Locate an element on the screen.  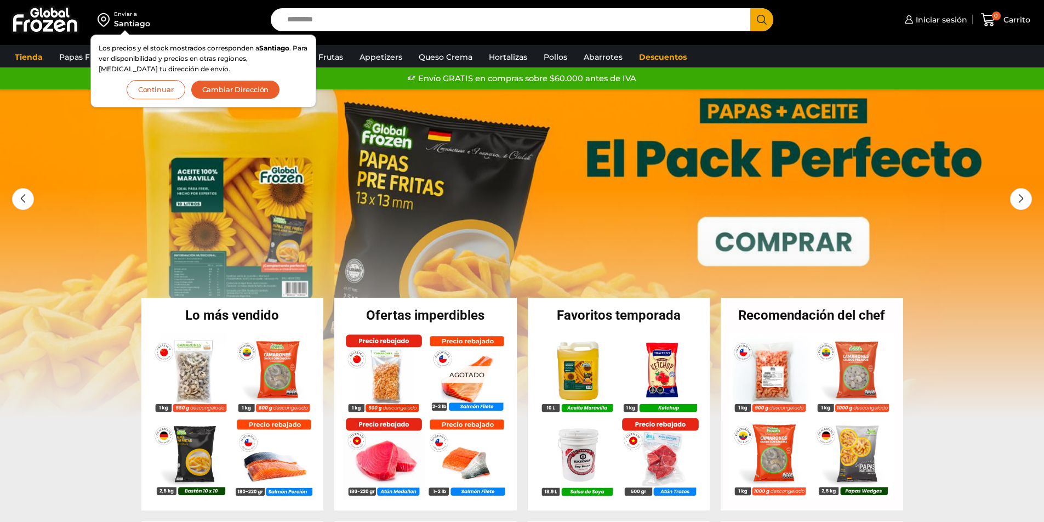
a: Appetizers is located at coordinates (381, 57).